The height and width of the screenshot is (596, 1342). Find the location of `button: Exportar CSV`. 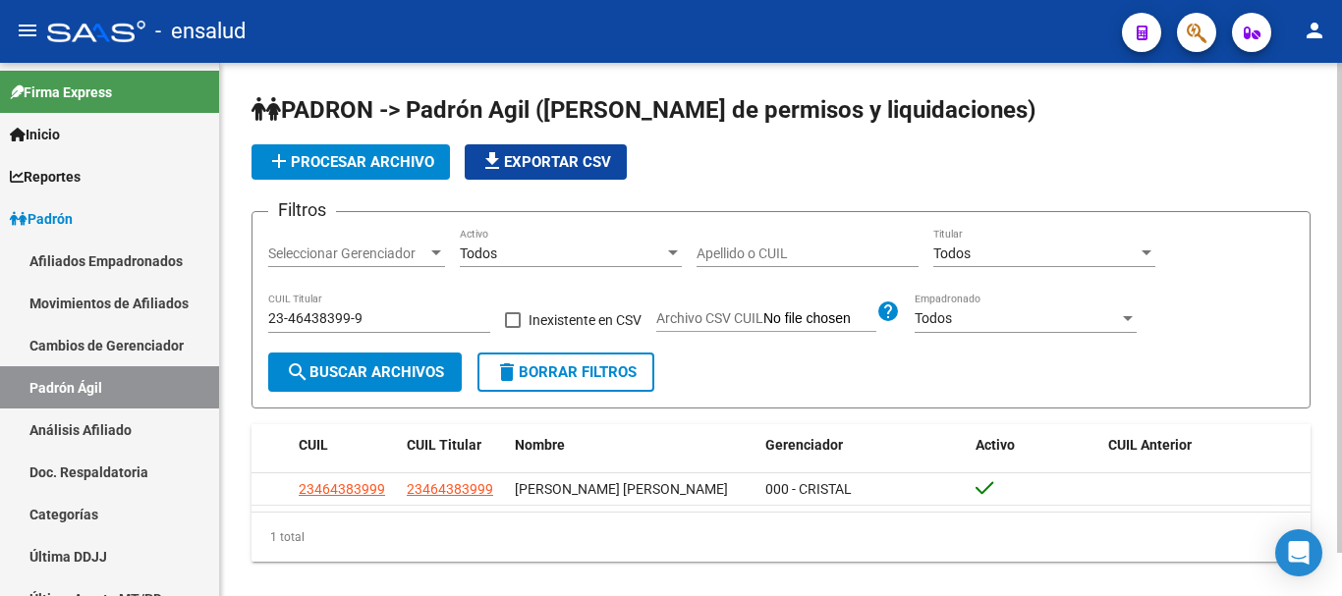

button: Exportar CSV is located at coordinates (545, 162).